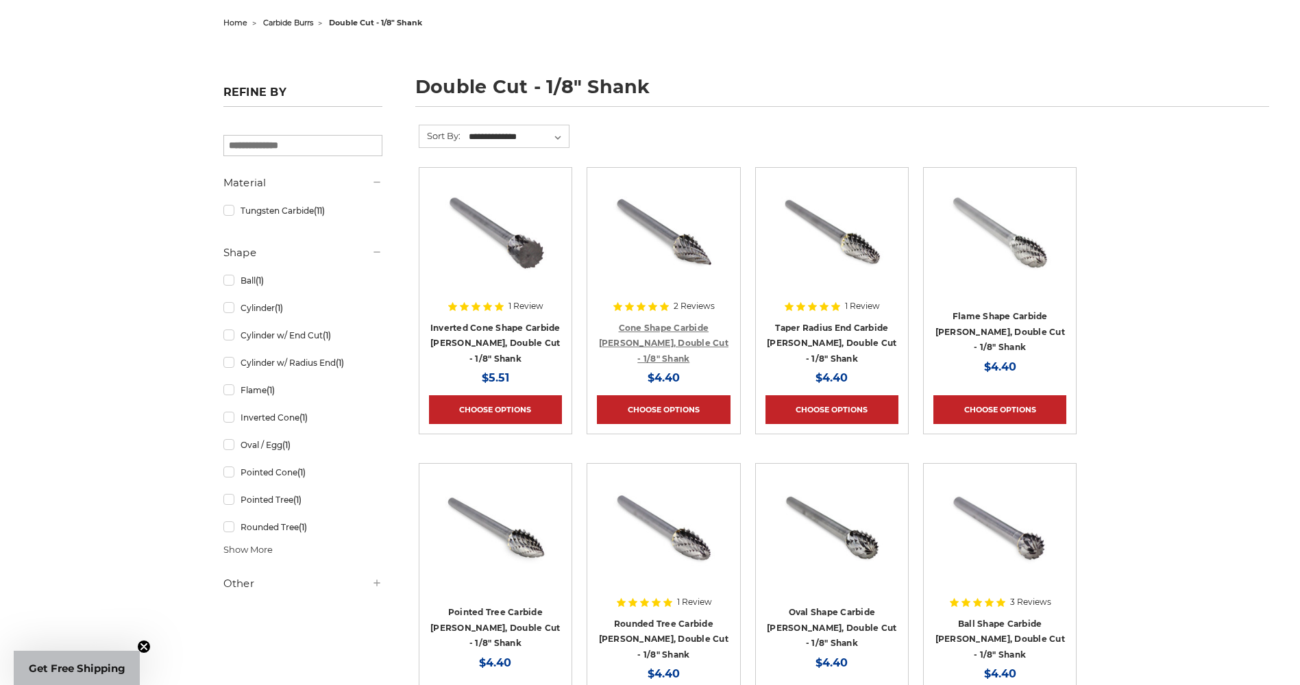  Describe the element at coordinates (303, 527) in the screenshot. I see `a: Rounded Tree` at that location.